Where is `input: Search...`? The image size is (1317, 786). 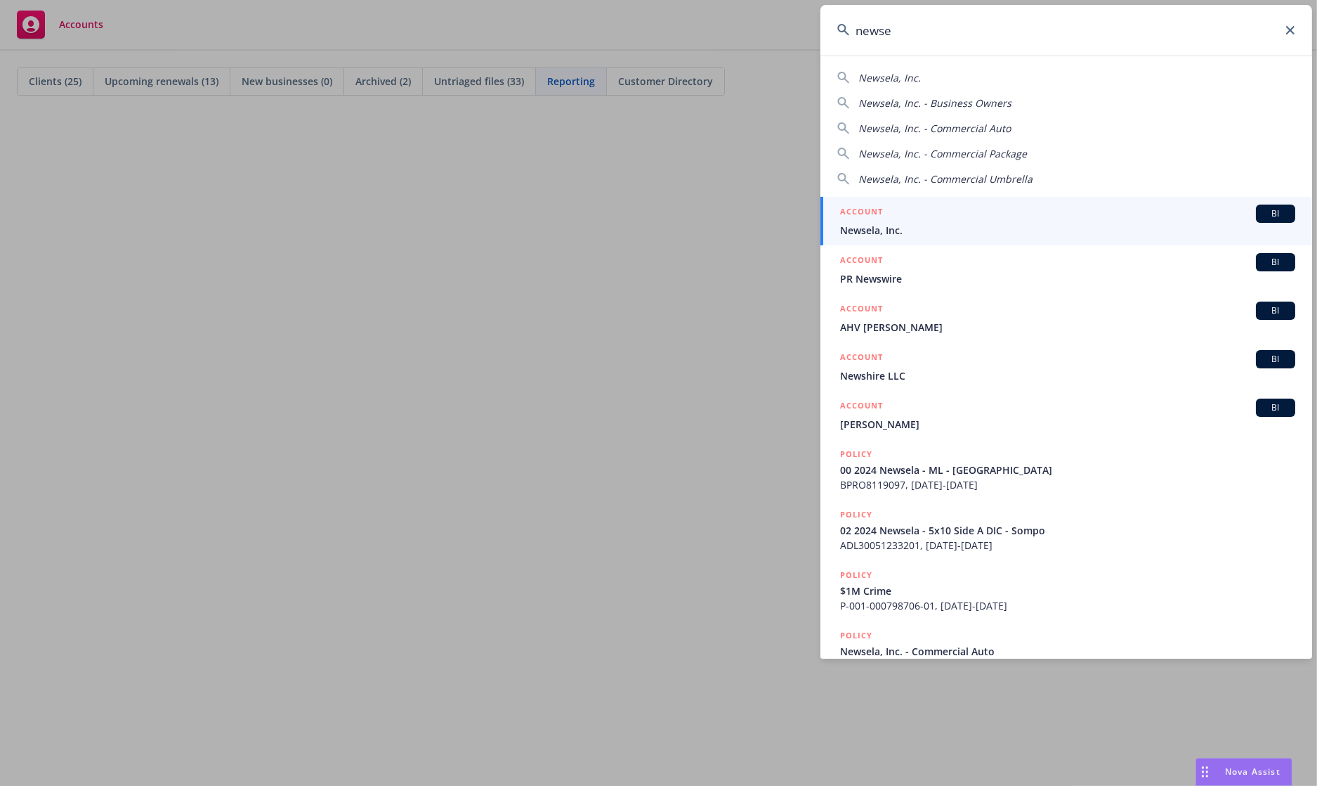
input: Search... is located at coordinates (1067, 30).